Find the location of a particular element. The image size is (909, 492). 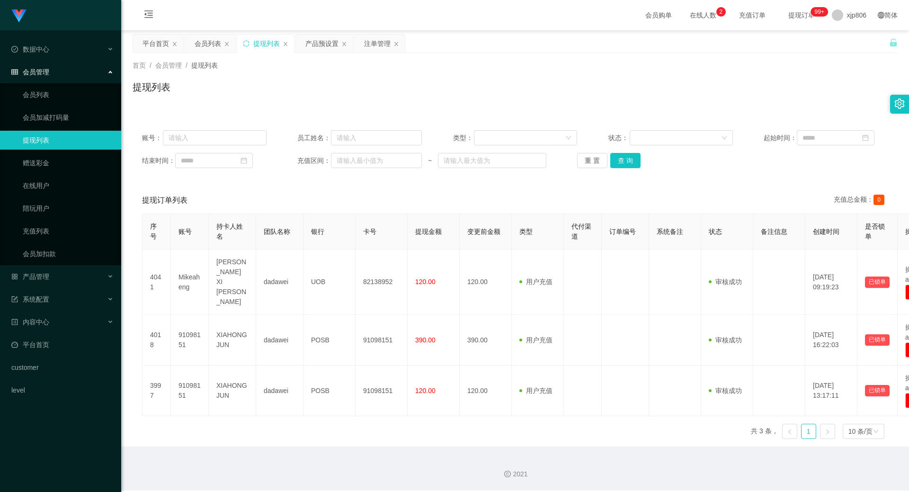

span: 是否锁单 is located at coordinates (875, 231).